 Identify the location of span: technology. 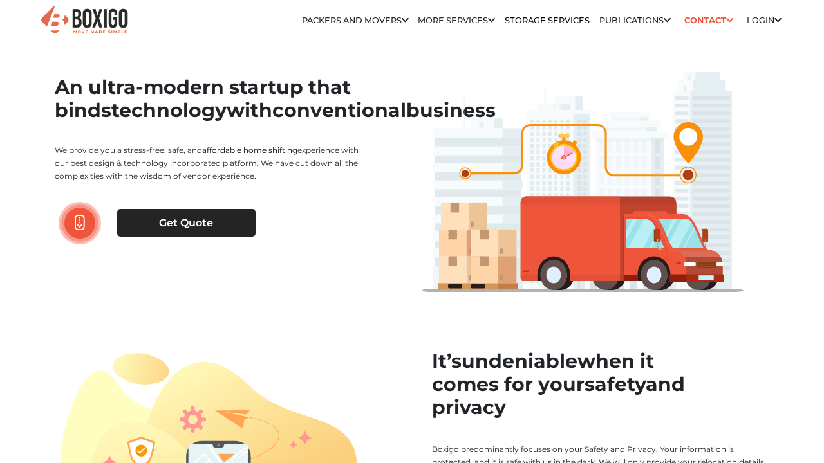
(169, 110).